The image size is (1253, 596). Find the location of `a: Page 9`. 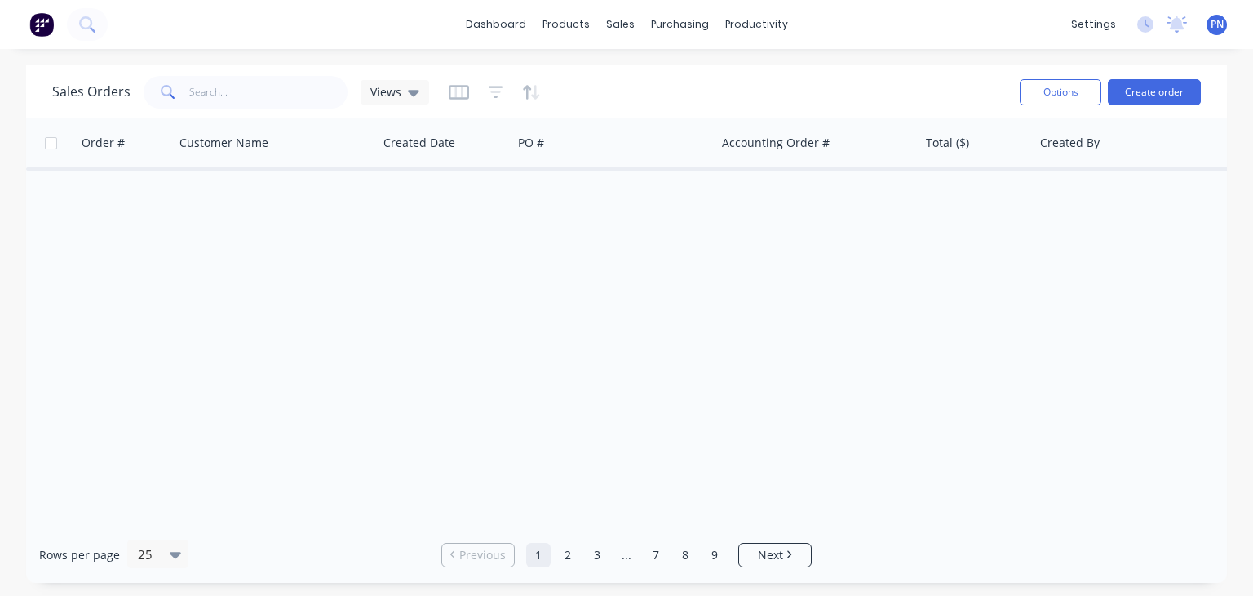

a: Page 9 is located at coordinates (715, 555).